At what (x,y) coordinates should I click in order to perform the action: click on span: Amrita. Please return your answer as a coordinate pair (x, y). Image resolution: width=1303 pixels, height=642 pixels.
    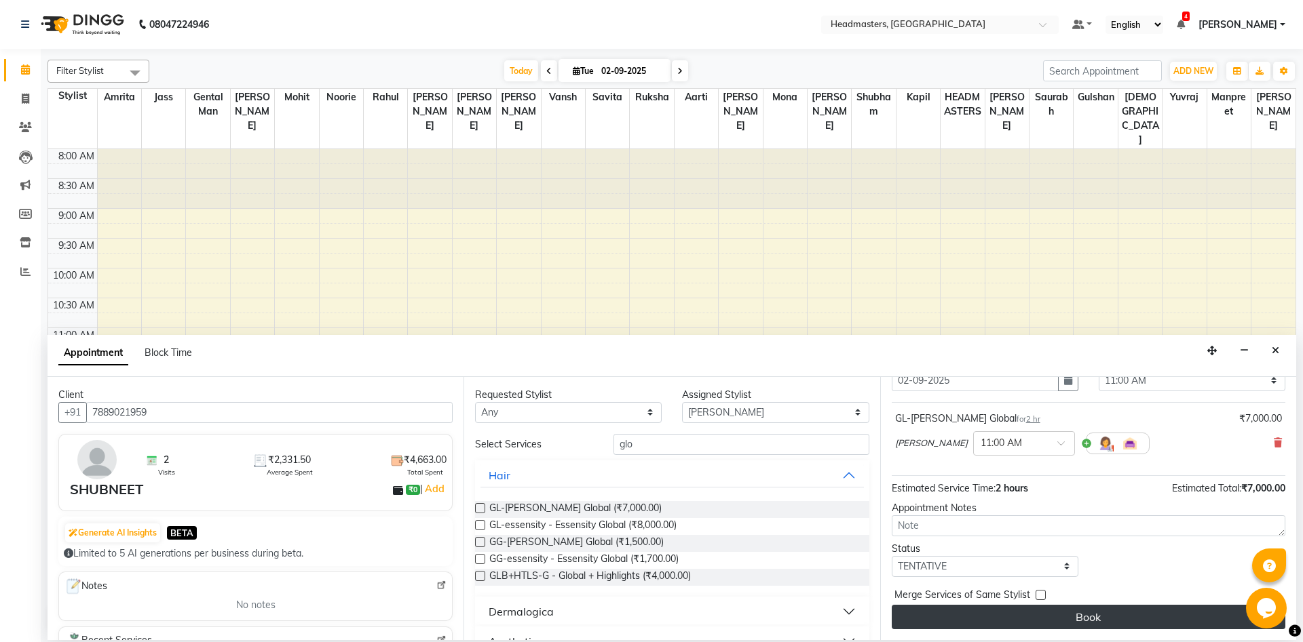
    Looking at the image, I should click on (119, 97).